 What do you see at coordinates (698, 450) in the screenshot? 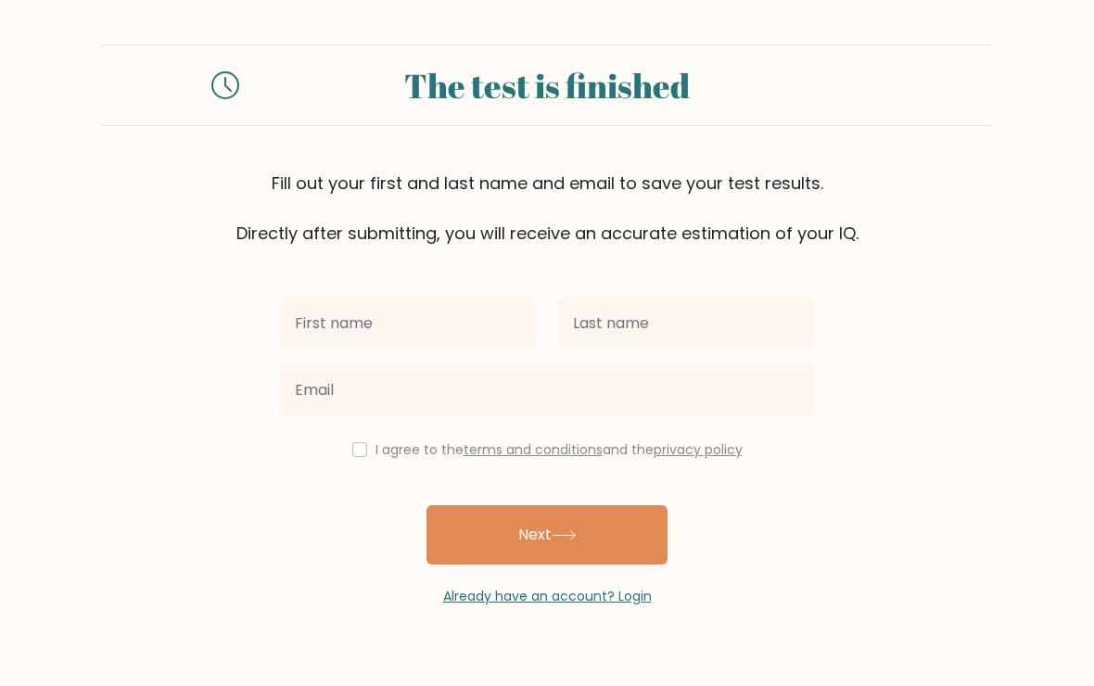
I see `a: privacy policy` at bounding box center [698, 450].